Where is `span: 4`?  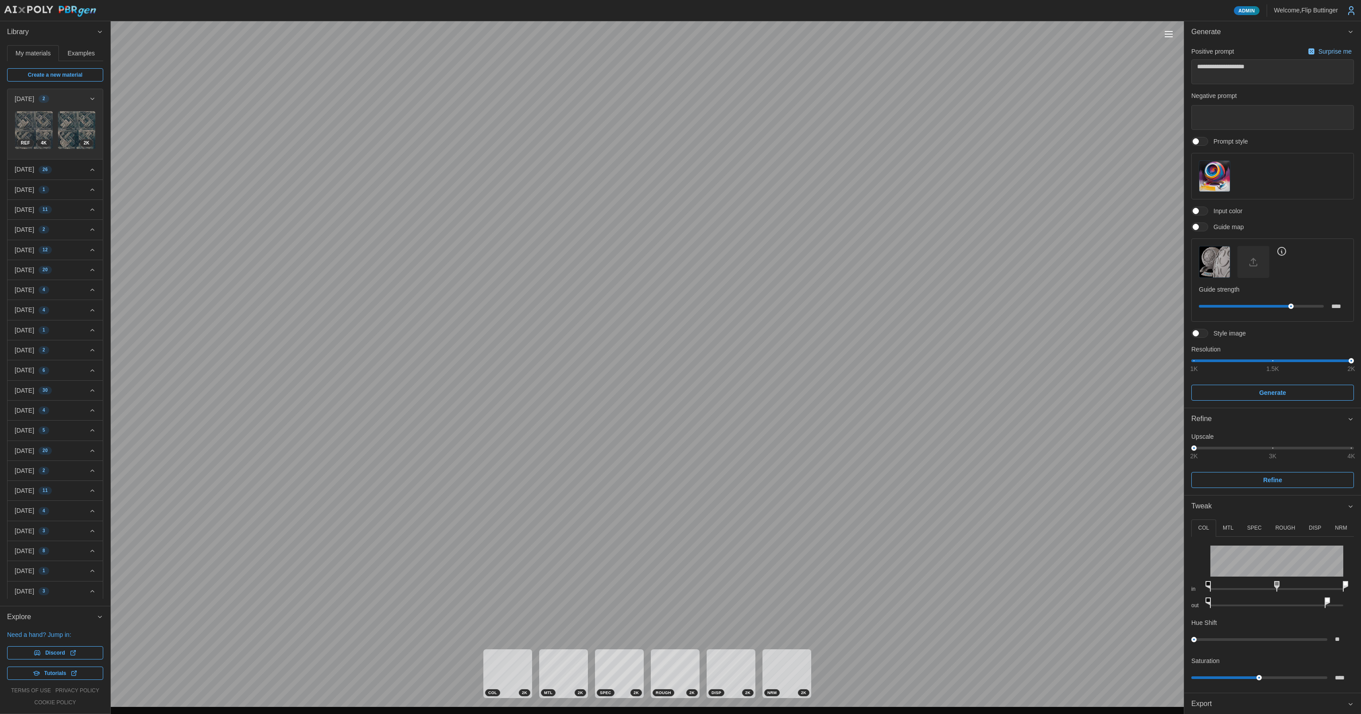 span: 4 is located at coordinates (44, 310).